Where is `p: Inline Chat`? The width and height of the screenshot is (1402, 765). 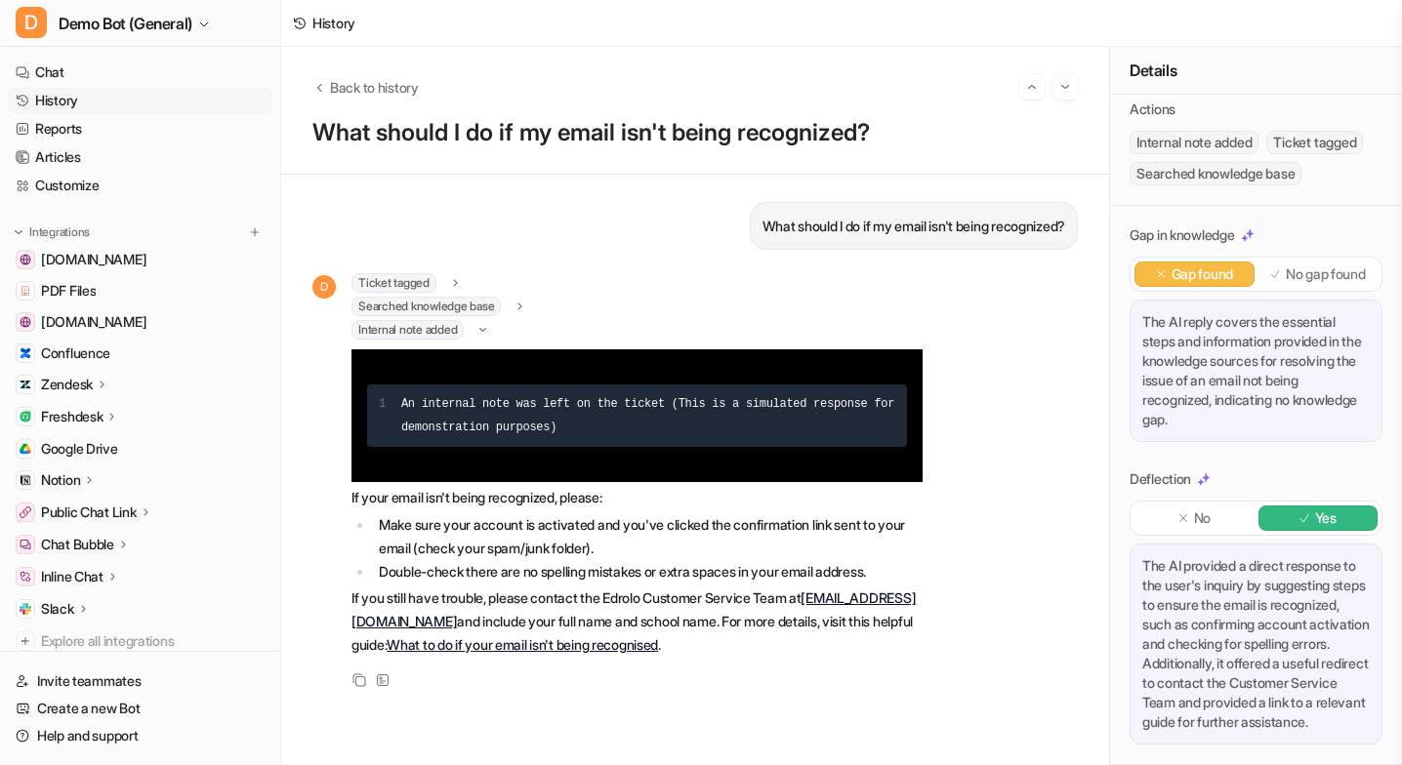
p: Inline Chat is located at coordinates (72, 577).